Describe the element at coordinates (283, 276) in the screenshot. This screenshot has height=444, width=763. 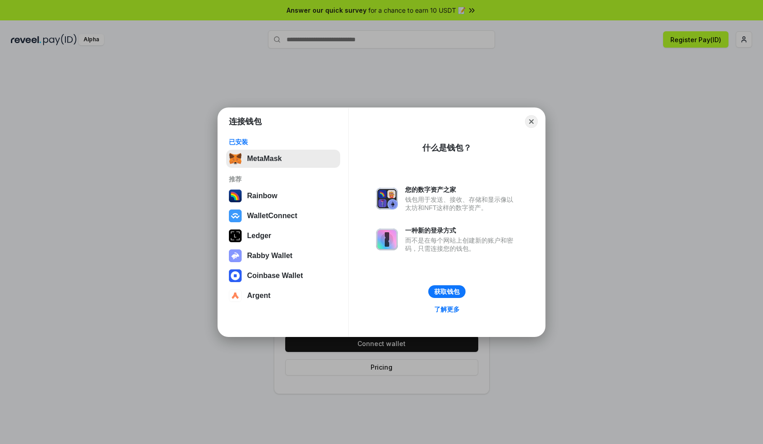
I see `button: Coinbase Wallet` at that location.